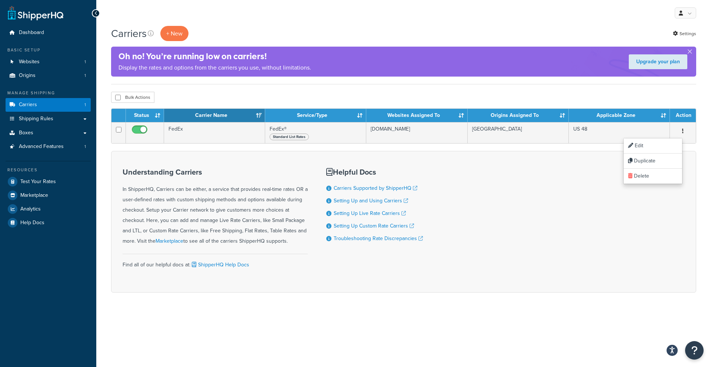 Image resolution: width=711 pixels, height=367 pixels. Describe the element at coordinates (289, 137) in the screenshot. I see `span: Standard List Rates` at that location.